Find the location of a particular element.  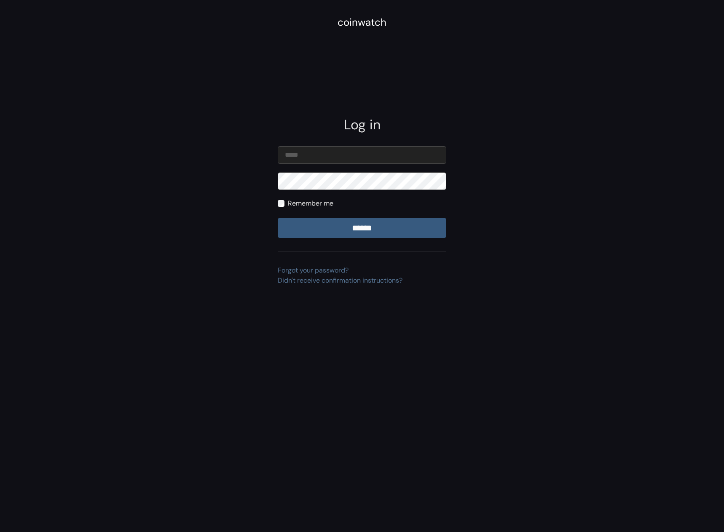

a: Forgot your password? is located at coordinates (313, 270).